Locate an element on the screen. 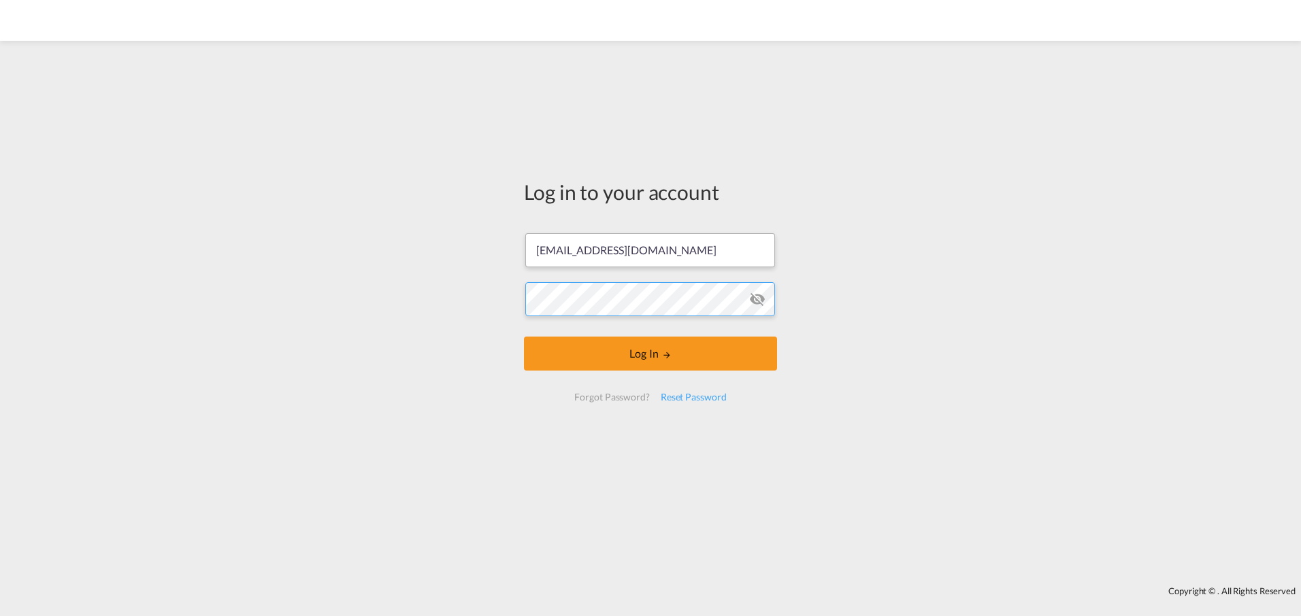  div: Log in to your account is located at coordinates (650, 192).